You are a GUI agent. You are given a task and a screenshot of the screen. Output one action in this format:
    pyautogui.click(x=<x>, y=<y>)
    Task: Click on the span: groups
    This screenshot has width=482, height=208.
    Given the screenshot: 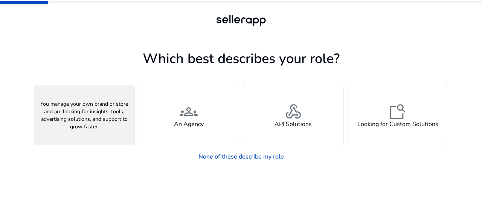 What is the action you would take?
    pyautogui.click(x=189, y=112)
    